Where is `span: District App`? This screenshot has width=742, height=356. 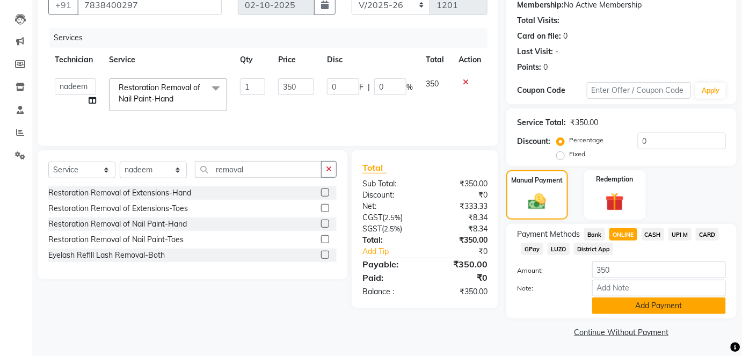
span: District App is located at coordinates (594, 249).